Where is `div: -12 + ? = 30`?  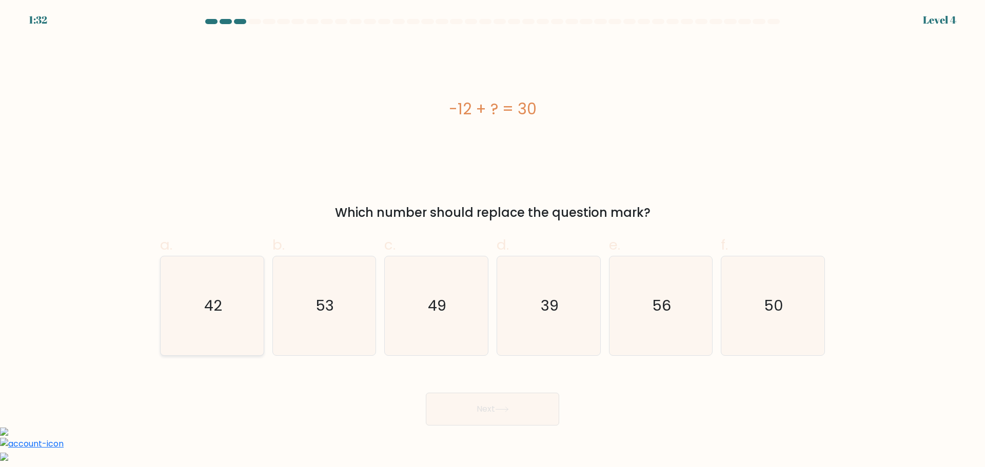 div: -12 + ? = 30 is located at coordinates (492, 109).